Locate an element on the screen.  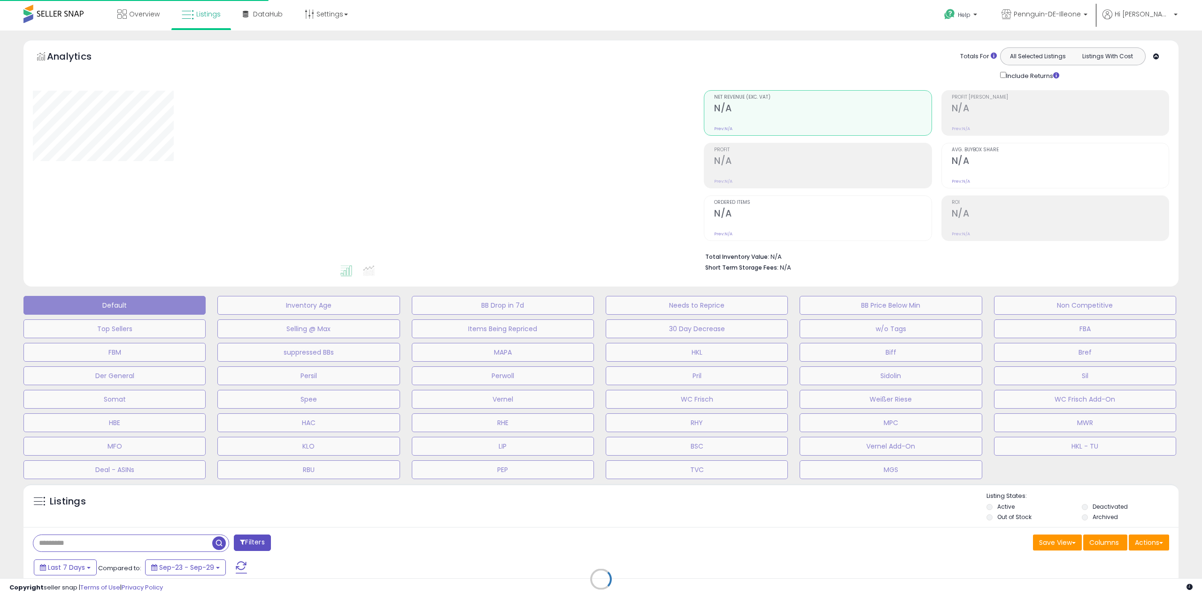
h5: Analytics is located at coordinates (78, 57).